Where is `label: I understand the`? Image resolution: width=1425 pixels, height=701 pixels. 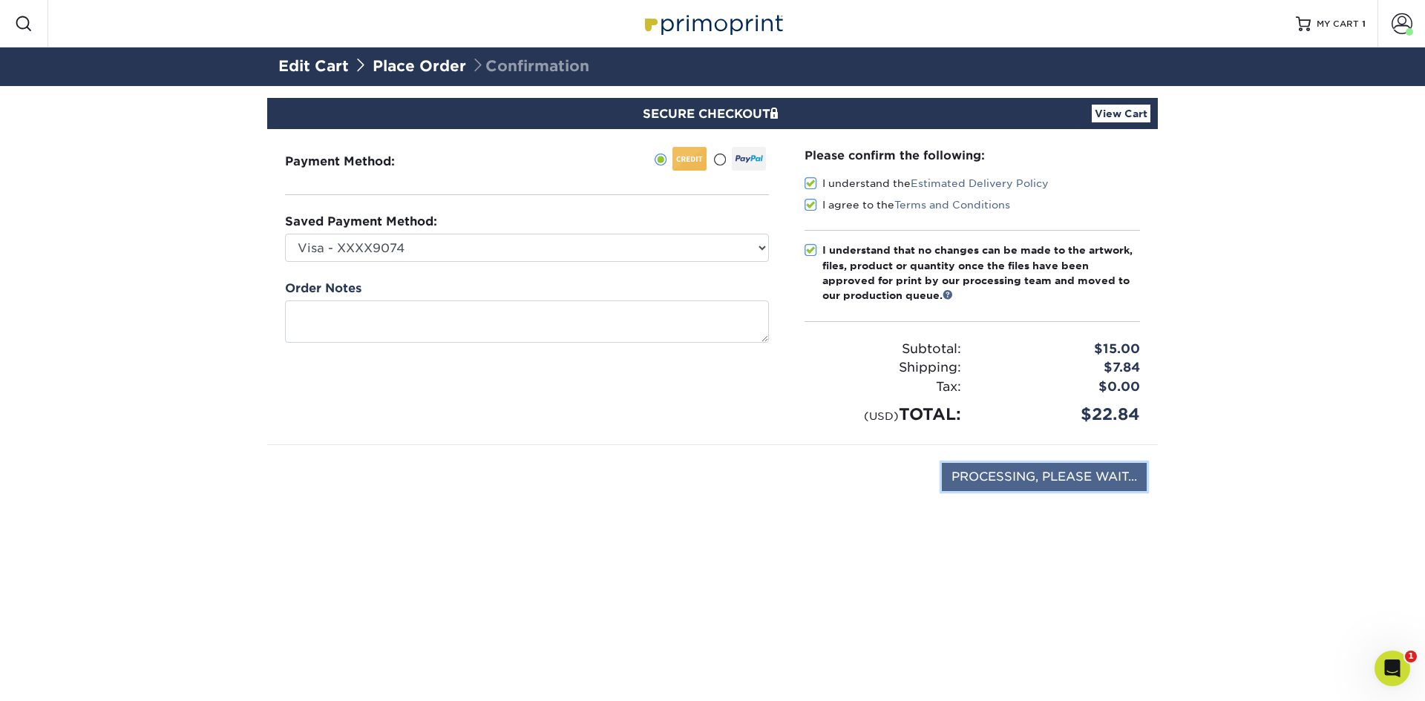
label: I understand the is located at coordinates (926, 183).